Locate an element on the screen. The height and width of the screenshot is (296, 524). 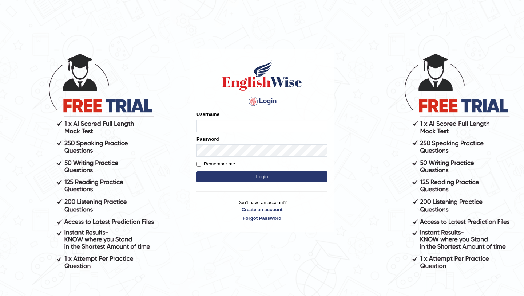
img: Logo of English Wise sign in for intelligent practice with AI is located at coordinates (262, 75).